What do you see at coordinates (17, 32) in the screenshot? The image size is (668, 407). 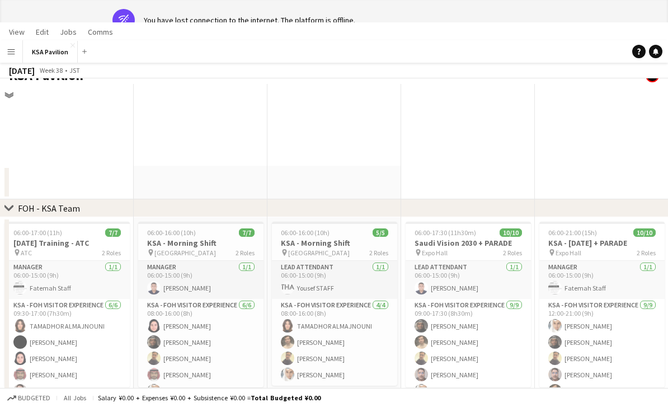 I see `span: View` at bounding box center [17, 32].